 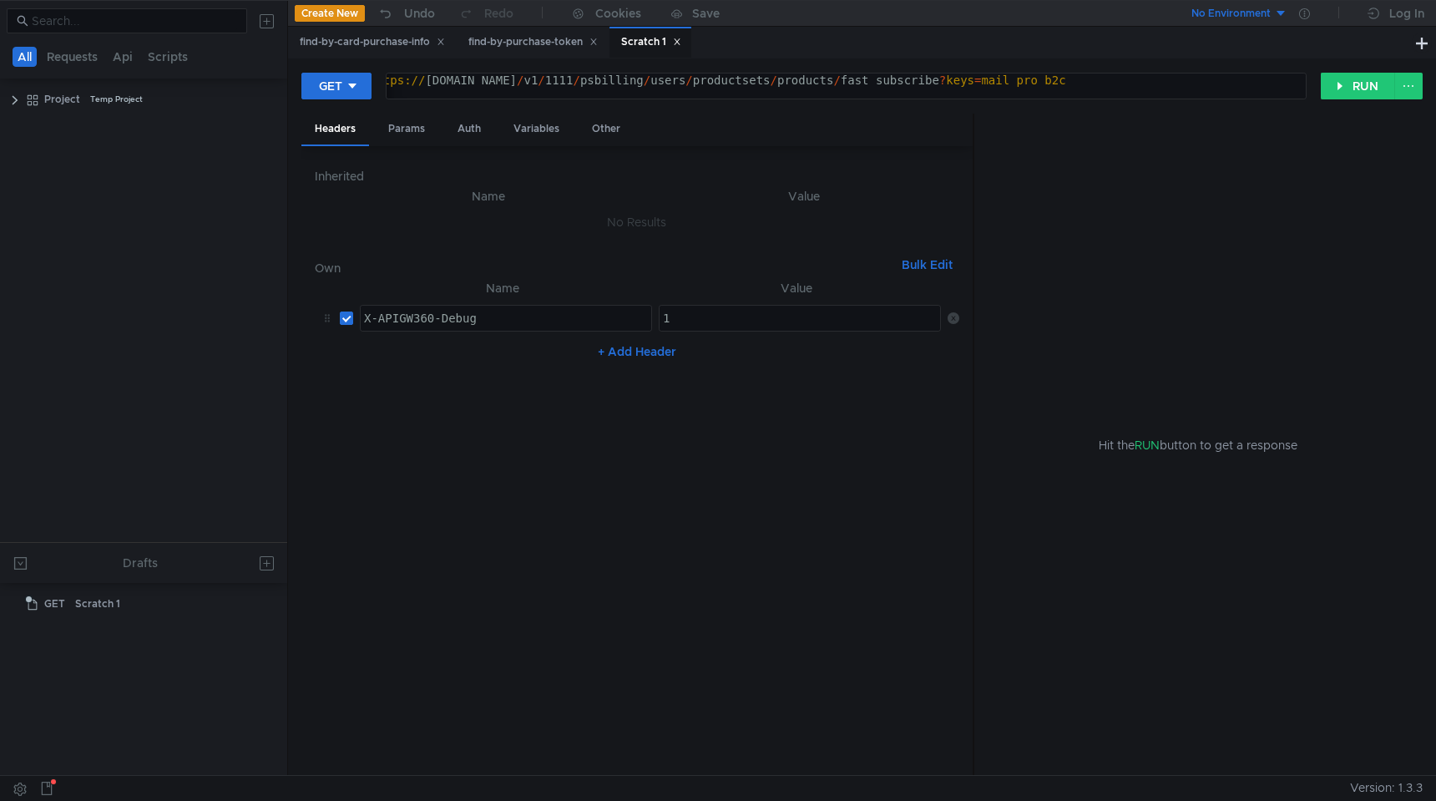 What do you see at coordinates (705, 13) in the screenshot?
I see `div: Save` at bounding box center [705, 13].